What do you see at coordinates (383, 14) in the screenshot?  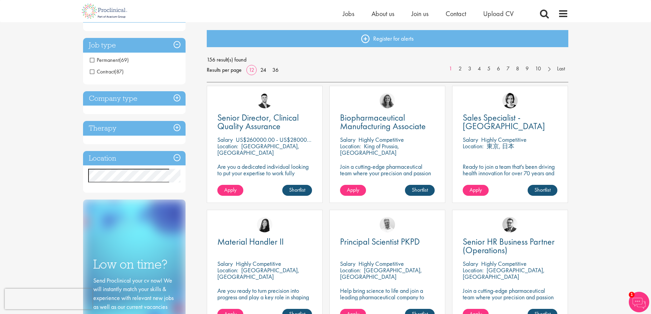 I see `span: About us` at bounding box center [383, 14].